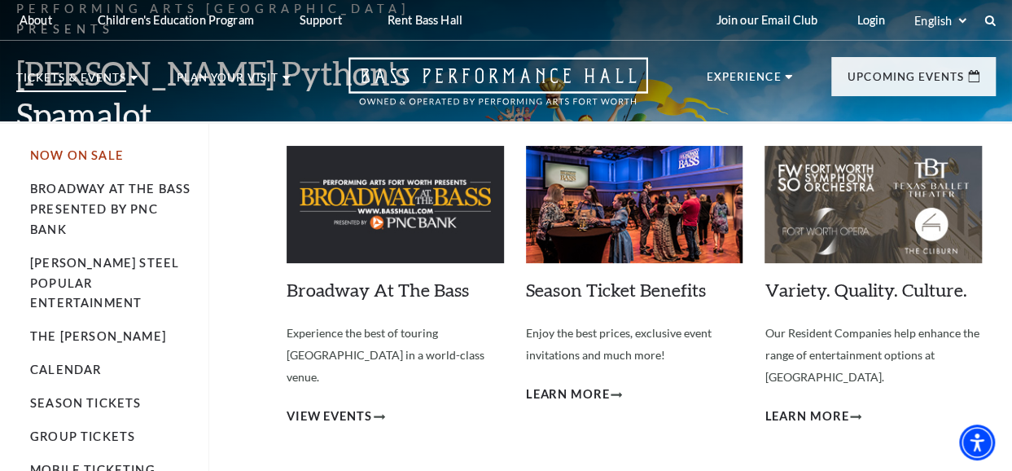 The width and height of the screenshot is (1012, 471). I want to click on p: Children's Education Program, so click(176, 20).